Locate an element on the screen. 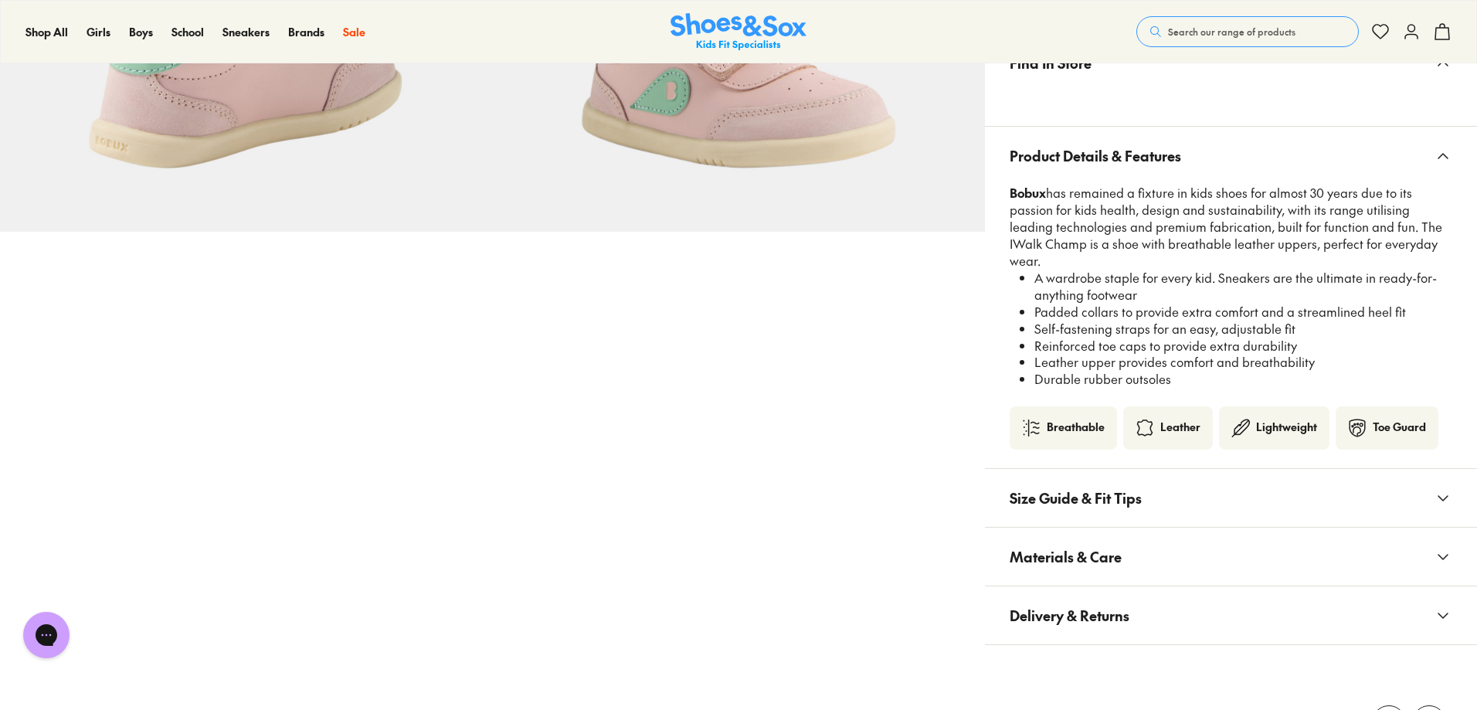 The width and height of the screenshot is (1477, 710). button: Delivery & Returns is located at coordinates (1230, 615).